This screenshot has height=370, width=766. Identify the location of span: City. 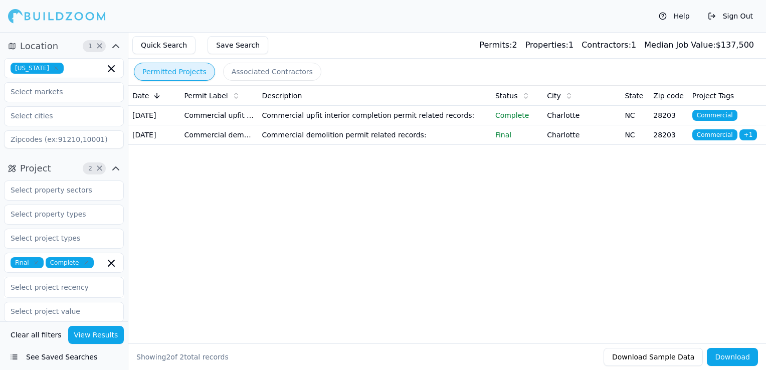
(554, 96).